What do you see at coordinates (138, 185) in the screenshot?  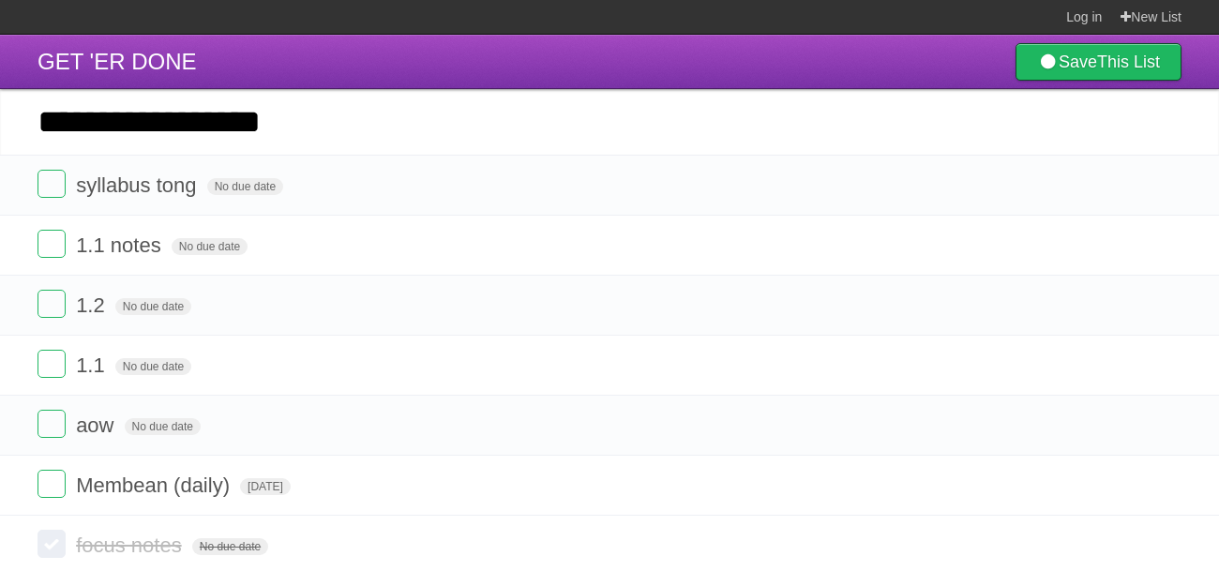 I see `span: syllabus tong` at bounding box center [138, 185].